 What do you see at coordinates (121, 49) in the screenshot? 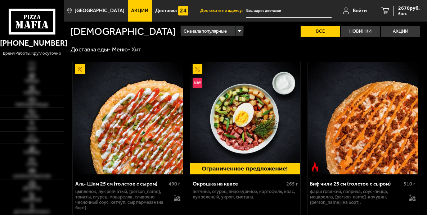
I see `a: Меню-` at bounding box center [121, 49].